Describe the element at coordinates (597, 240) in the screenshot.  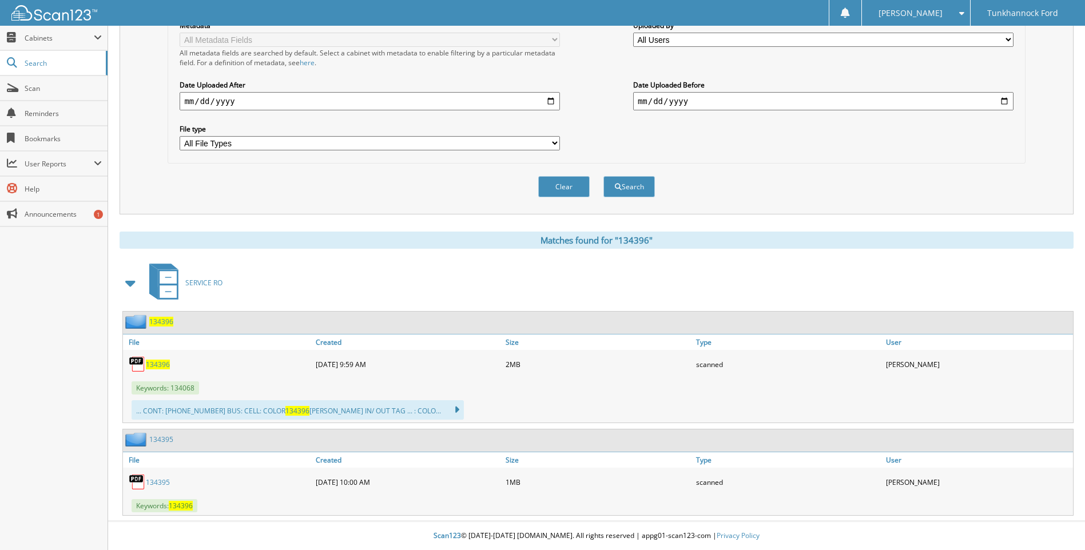
I see `div: Matches found for "134396"` at that location.